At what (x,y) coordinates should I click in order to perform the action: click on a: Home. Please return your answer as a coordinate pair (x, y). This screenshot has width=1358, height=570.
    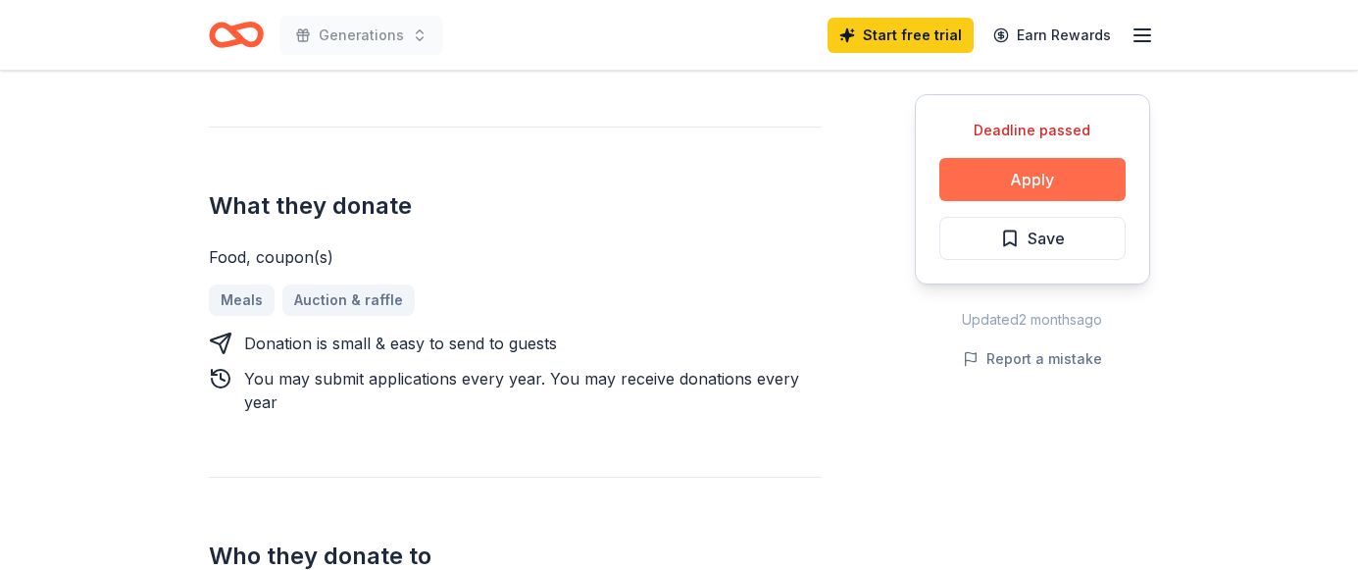
    Looking at the image, I should click on (236, 34).